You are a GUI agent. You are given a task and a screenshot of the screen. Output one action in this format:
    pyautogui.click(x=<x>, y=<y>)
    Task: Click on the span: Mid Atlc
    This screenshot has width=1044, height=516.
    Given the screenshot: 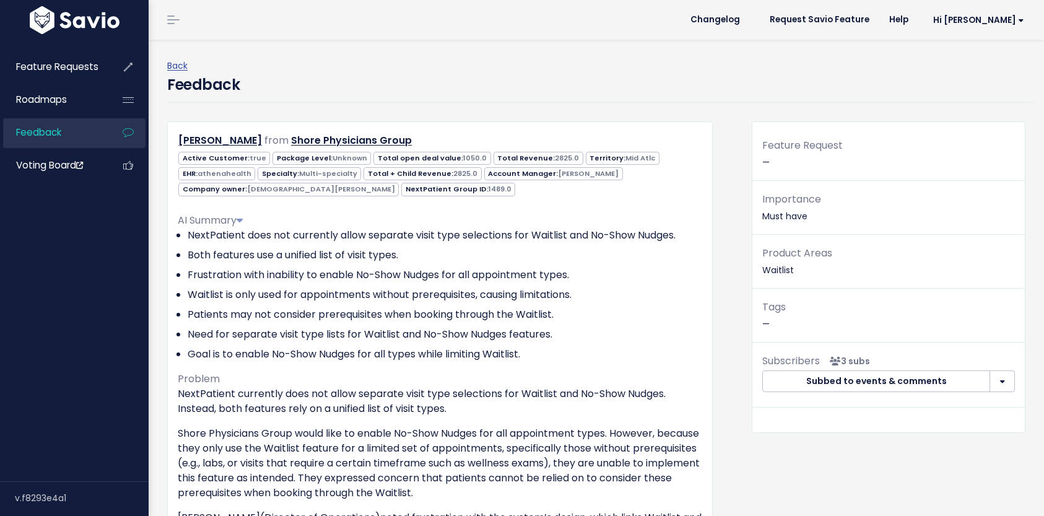 What is the action you would take?
    pyautogui.click(x=640, y=158)
    